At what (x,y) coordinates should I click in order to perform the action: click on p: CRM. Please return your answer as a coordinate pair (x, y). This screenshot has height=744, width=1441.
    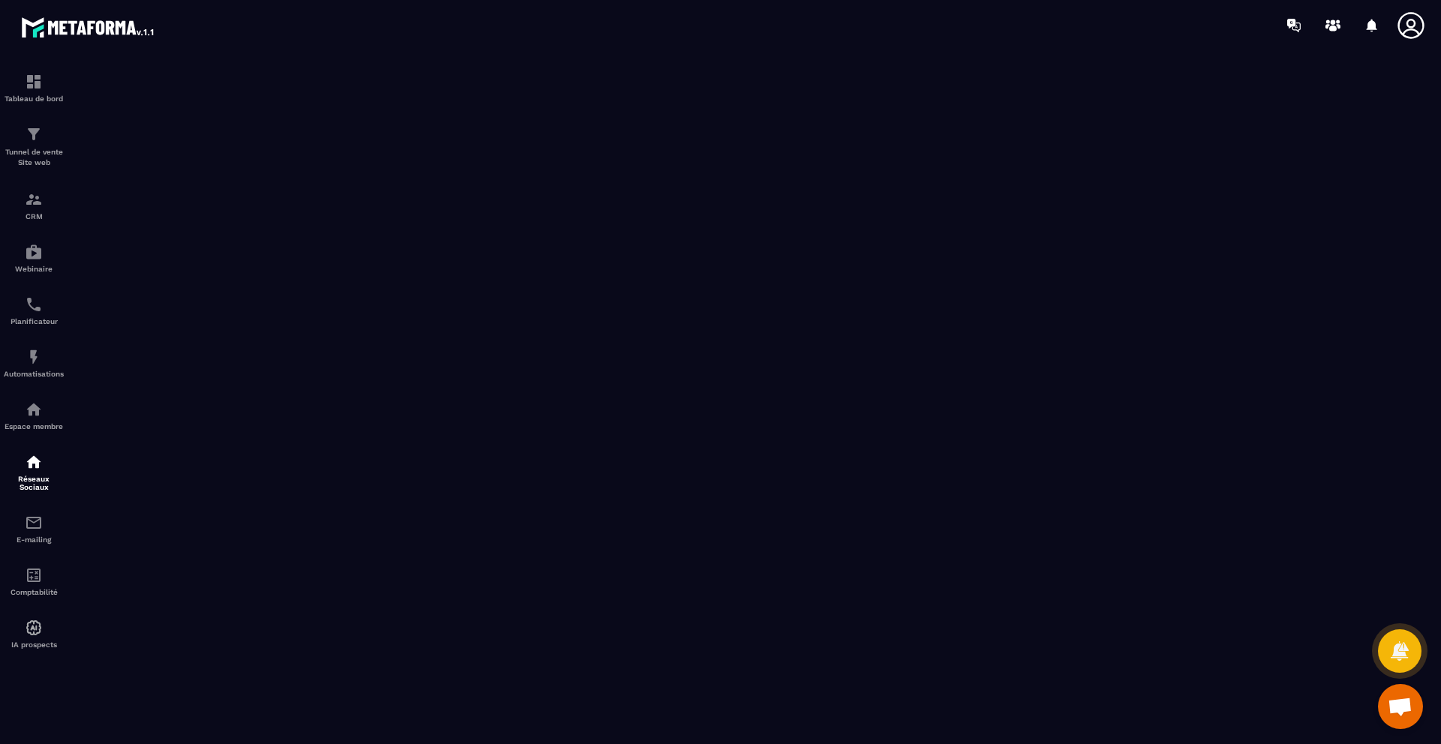
    Looking at the image, I should click on (34, 216).